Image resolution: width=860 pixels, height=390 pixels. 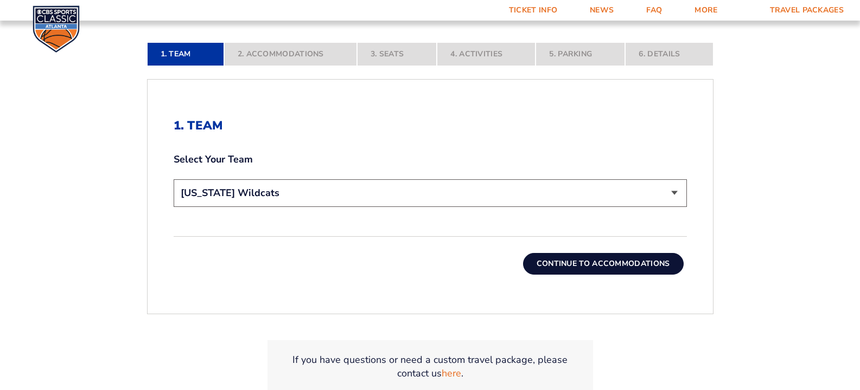 What do you see at coordinates (430, 126) in the screenshot?
I see `h2: 1. Team` at bounding box center [430, 126].